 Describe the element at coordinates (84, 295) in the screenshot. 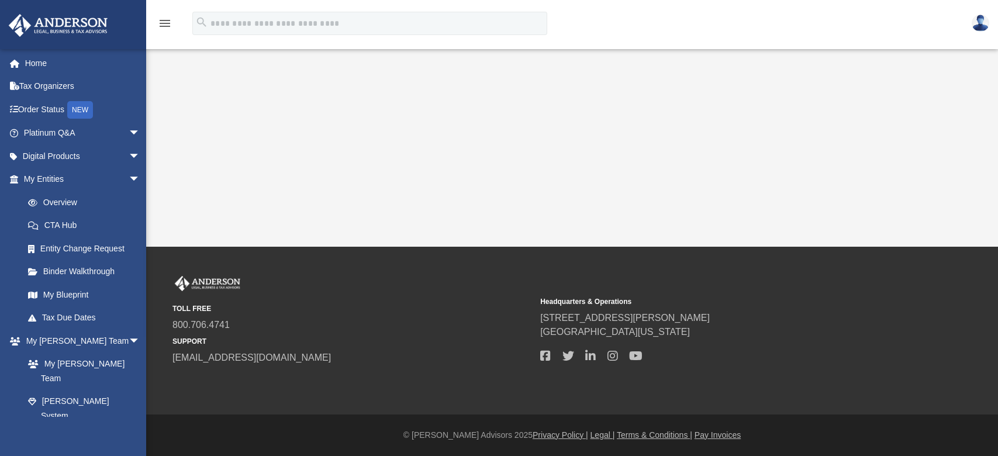

I see `a: My Blueprint` at that location.